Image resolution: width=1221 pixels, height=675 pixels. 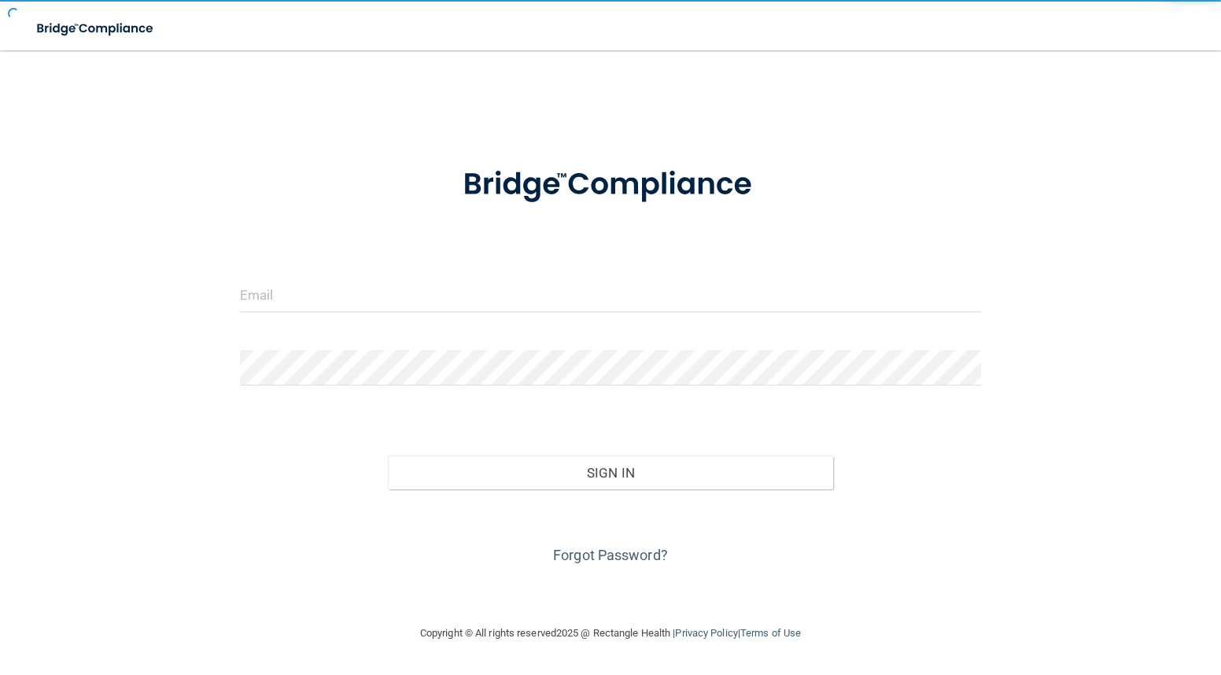 I want to click on div: Copyright © All rights reserved 2025 @ Rectangle Health | |, so click(x=610, y=633).